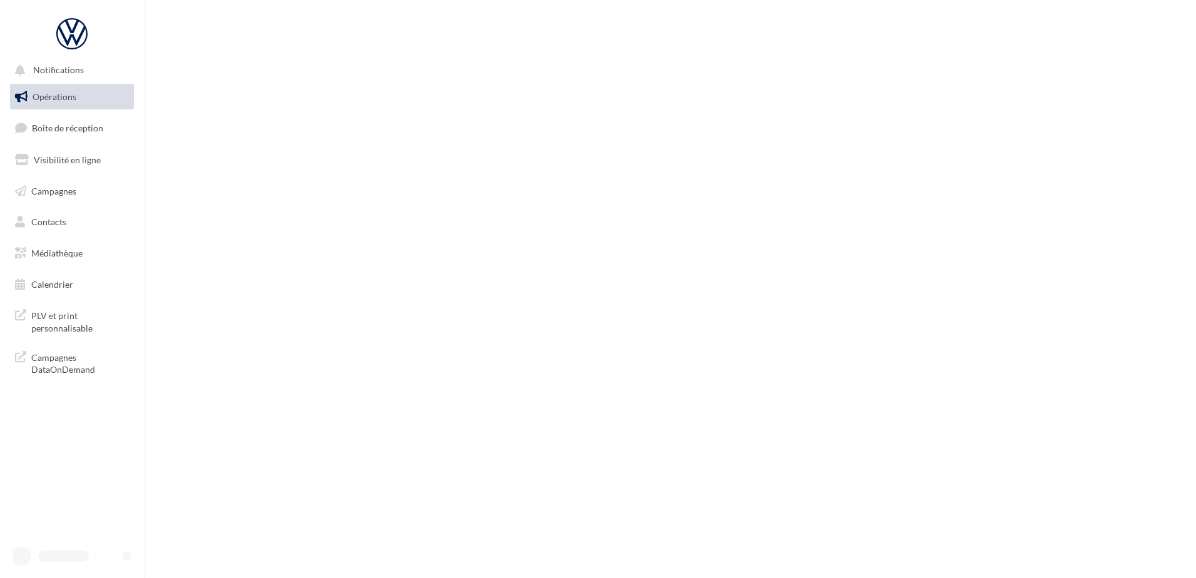  I want to click on a: Médiathèque, so click(72, 253).